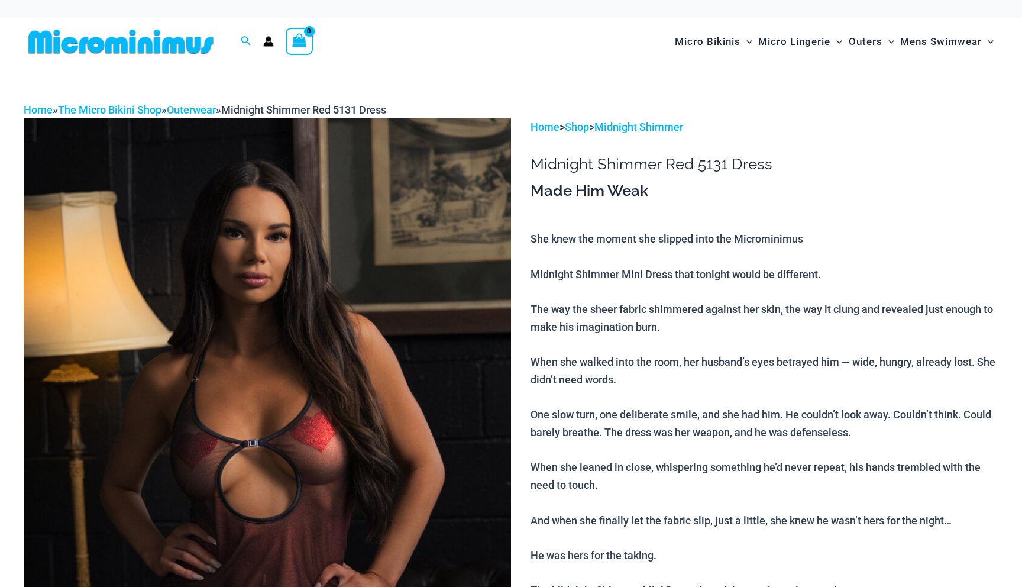 This screenshot has width=1022, height=587. What do you see at coordinates (639, 127) in the screenshot?
I see `a: Midnight Shimmer` at bounding box center [639, 127].